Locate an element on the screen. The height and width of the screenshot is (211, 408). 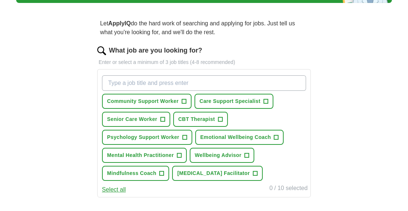
button: Senior Care Worker is located at coordinates (136, 119).